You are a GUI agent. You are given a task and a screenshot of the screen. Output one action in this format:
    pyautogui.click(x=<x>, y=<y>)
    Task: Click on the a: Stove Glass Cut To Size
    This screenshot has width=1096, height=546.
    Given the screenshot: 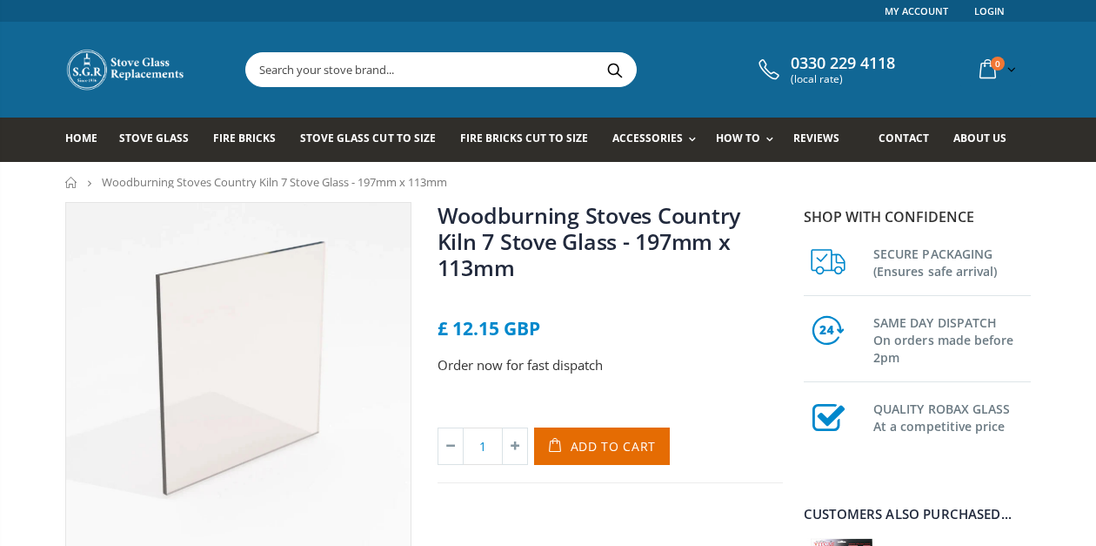 What is the action you would take?
    pyautogui.click(x=374, y=139)
    